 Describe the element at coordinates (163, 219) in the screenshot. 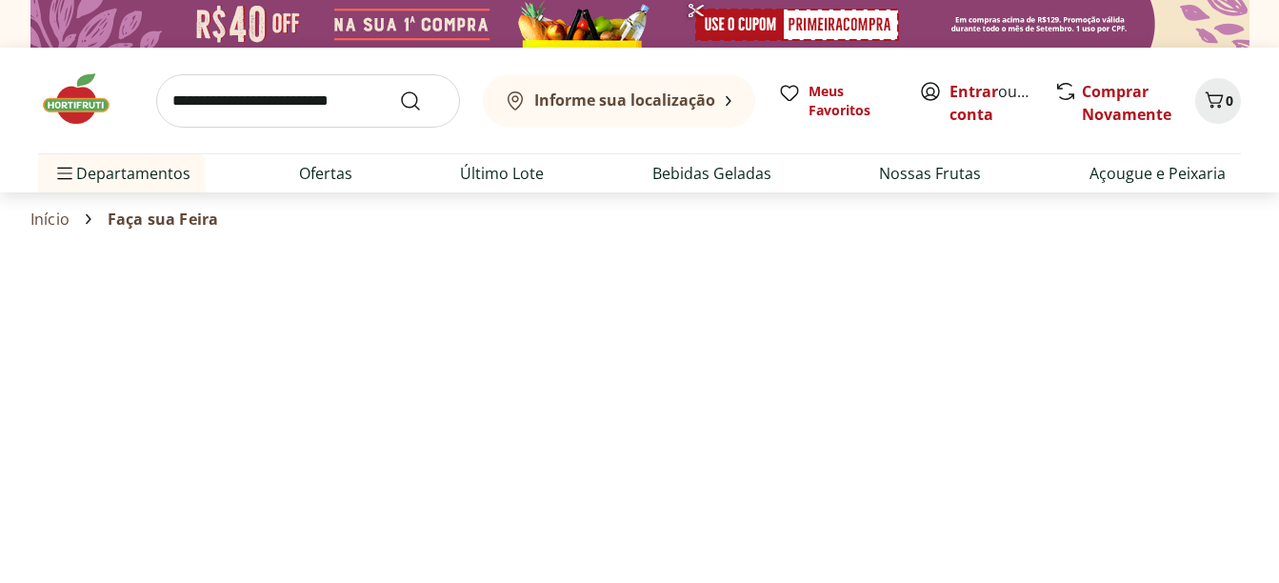

I see `span: Faça sua Feira` at that location.